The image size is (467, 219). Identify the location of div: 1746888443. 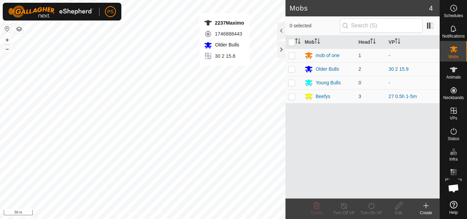
(224, 34).